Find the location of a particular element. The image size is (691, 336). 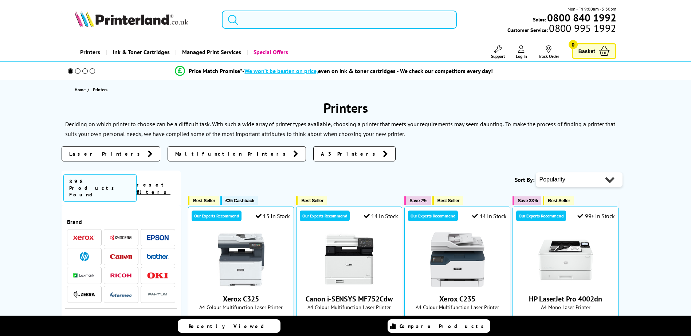

a: Zebra is located at coordinates (84, 295).